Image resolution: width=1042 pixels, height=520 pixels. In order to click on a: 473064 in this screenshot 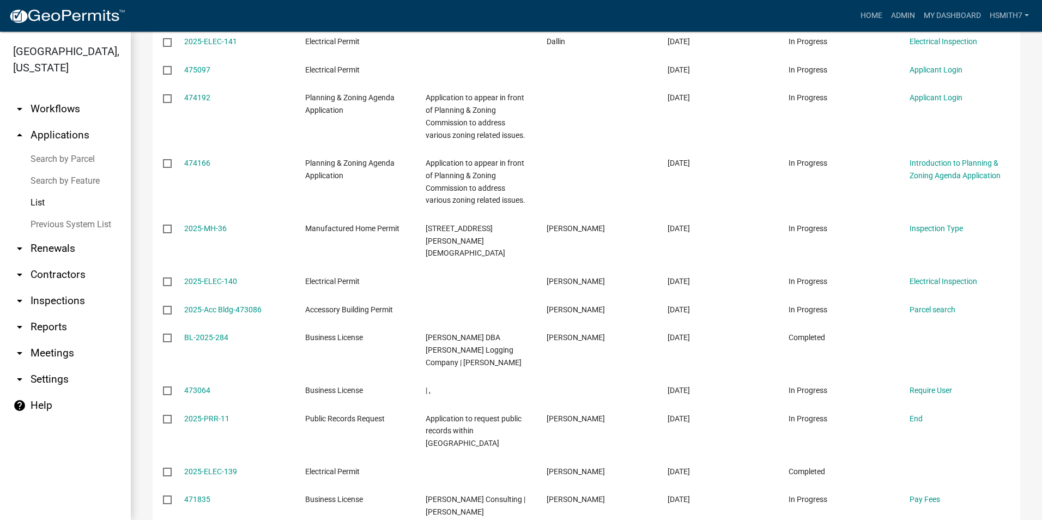, I will do `click(197, 390)`.